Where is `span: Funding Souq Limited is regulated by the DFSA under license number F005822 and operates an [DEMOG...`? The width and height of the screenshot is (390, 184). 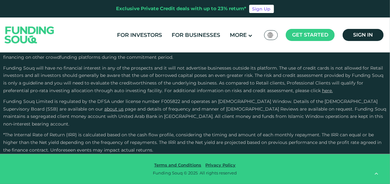
span: Funding Souq Limited is regulated by the DFSA under license number F005822 and operates an [DEMOG... is located at coordinates (190, 105).